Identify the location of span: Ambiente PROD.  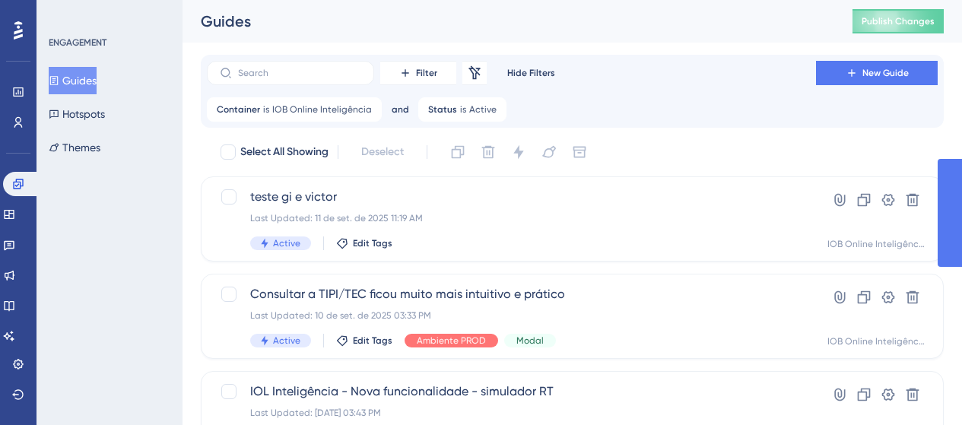
(451, 341).